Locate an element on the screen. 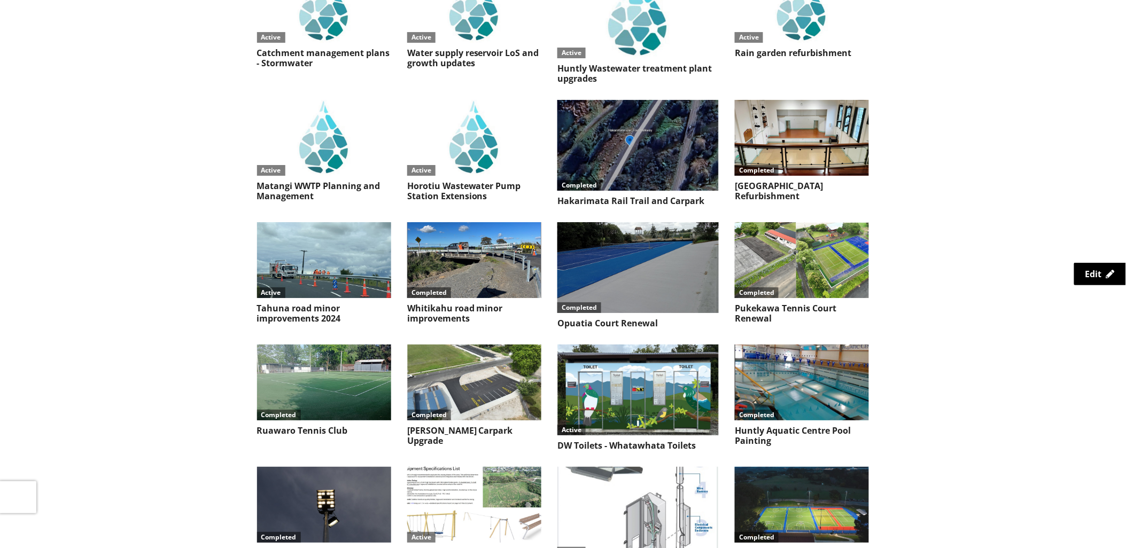 This screenshot has height=548, width=1126. h3: Huntly Aquatic Centre Pool Painting is located at coordinates (802, 436).